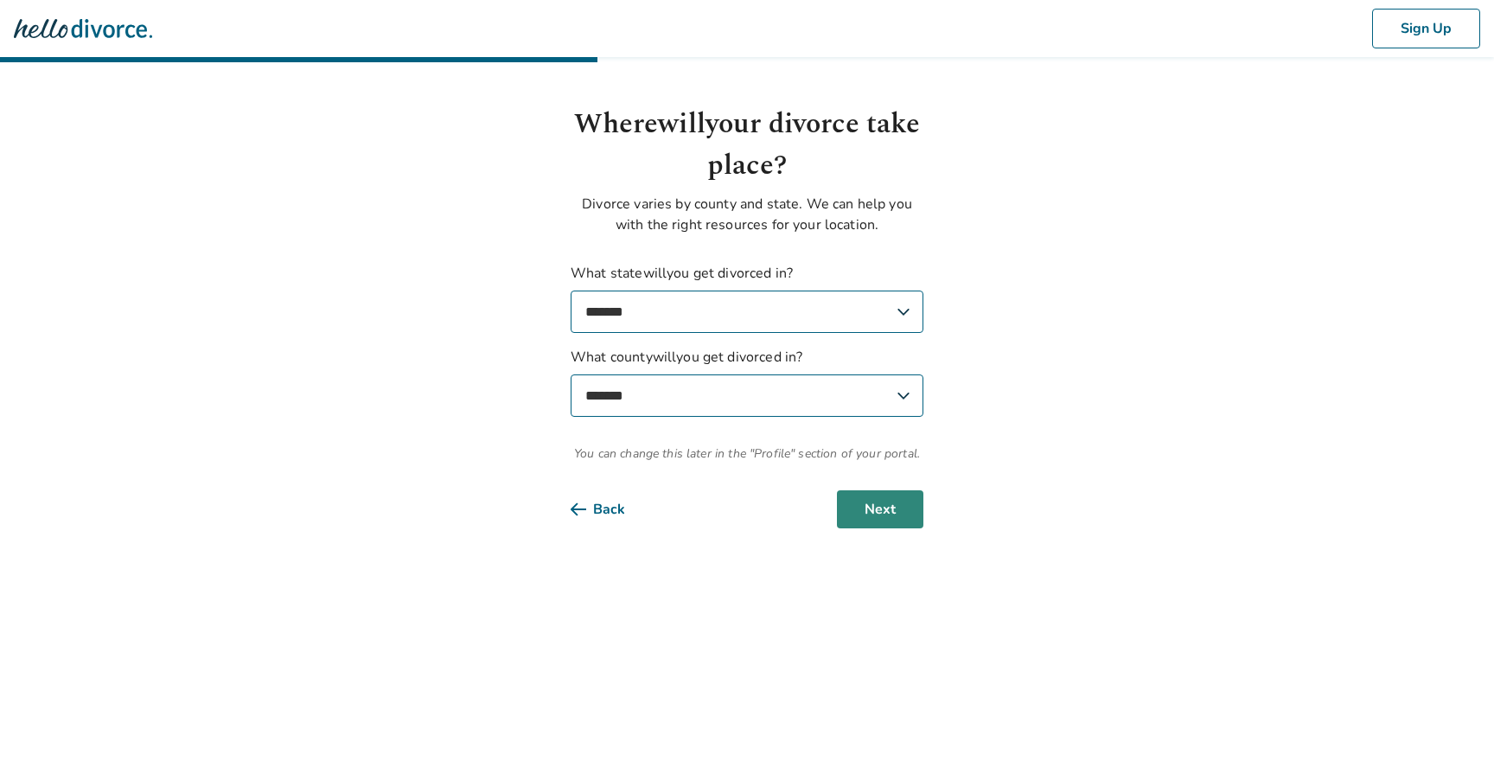 The width and height of the screenshot is (1494, 761). What do you see at coordinates (747, 214) in the screenshot?
I see `p: Divorce varies by county and state. We can help you with the right resources for your location.` at bounding box center [747, 214].